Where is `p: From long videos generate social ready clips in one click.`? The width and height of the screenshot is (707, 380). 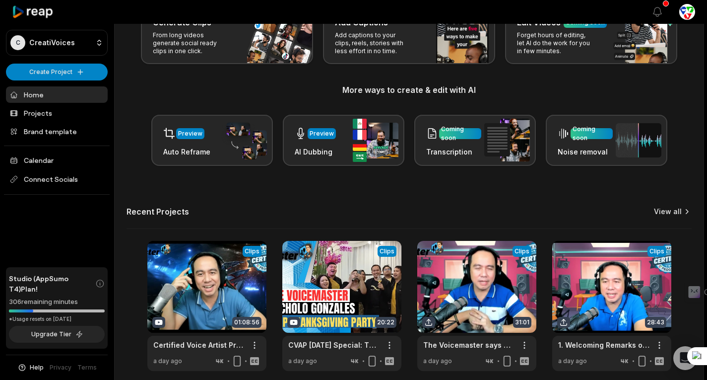
p: From long videos generate social ready clips in one click. is located at coordinates (191, 43).